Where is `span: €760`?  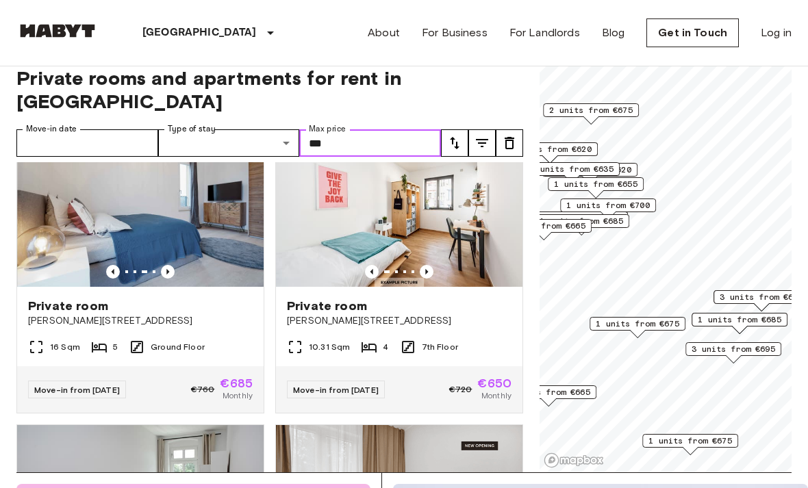
span: €760 is located at coordinates (203, 389).